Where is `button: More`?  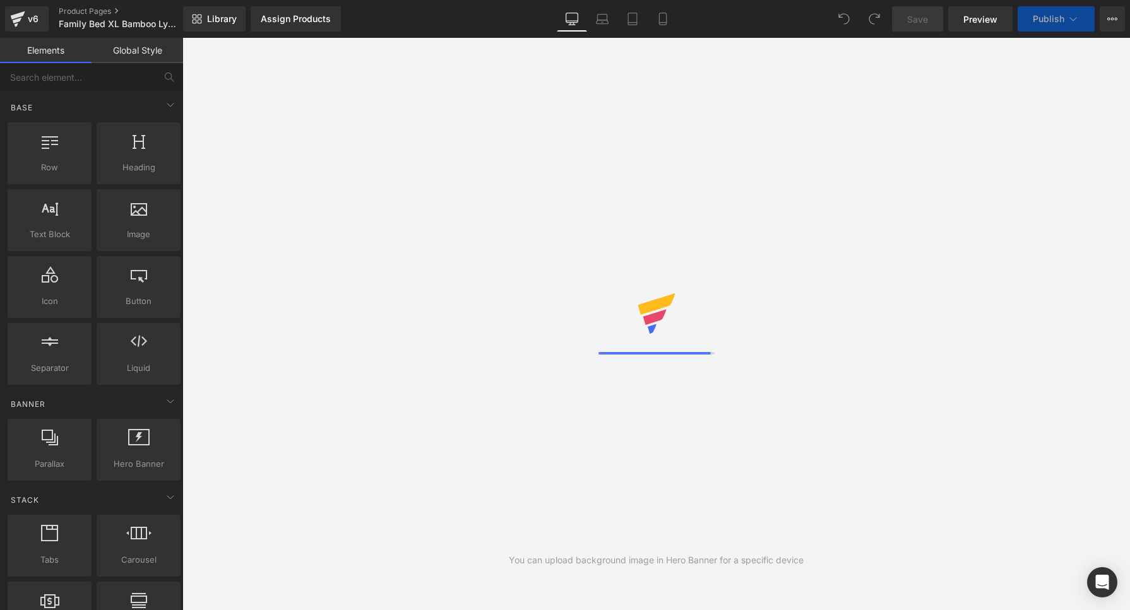 button: More is located at coordinates (1112, 19).